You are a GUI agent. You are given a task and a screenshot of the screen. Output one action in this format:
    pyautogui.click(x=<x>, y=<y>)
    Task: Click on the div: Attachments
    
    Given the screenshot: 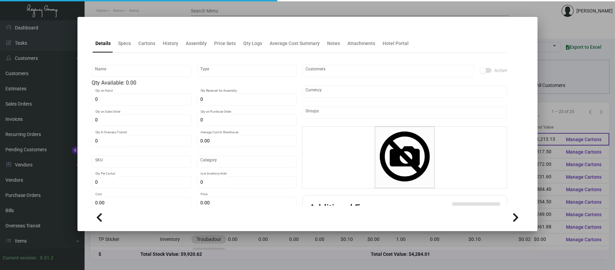 What is the action you would take?
    pyautogui.click(x=361, y=43)
    